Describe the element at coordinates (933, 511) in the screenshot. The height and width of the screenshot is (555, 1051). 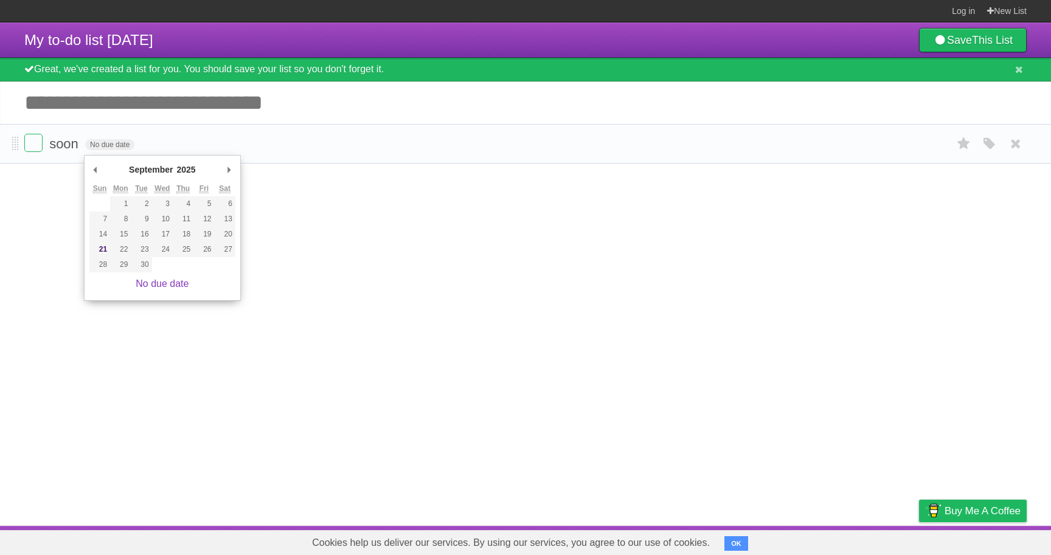
I see `img: Buy me a coffee` at that location.